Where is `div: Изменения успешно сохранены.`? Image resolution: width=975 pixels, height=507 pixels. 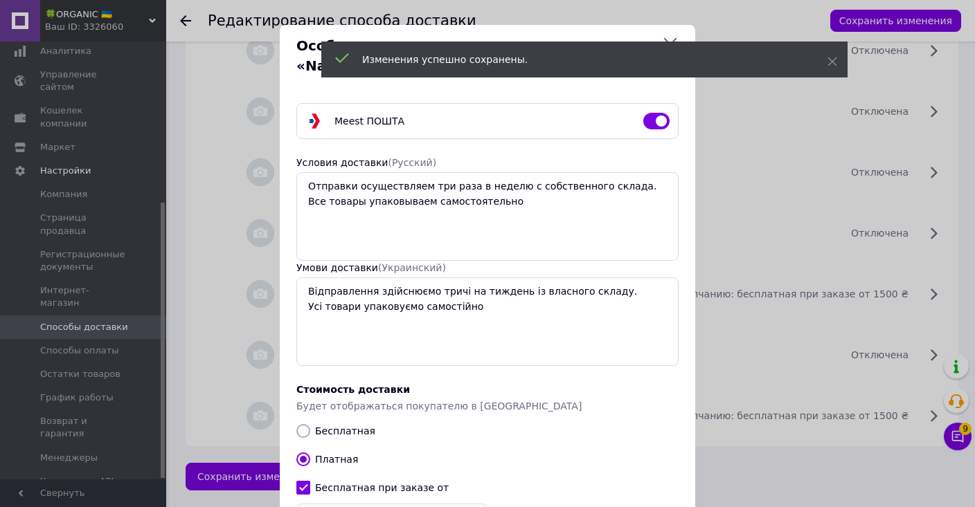
div: Изменения успешно сохранены. is located at coordinates (577, 60).